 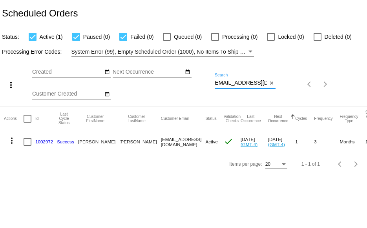 I want to click on button: Clear, so click(x=271, y=83).